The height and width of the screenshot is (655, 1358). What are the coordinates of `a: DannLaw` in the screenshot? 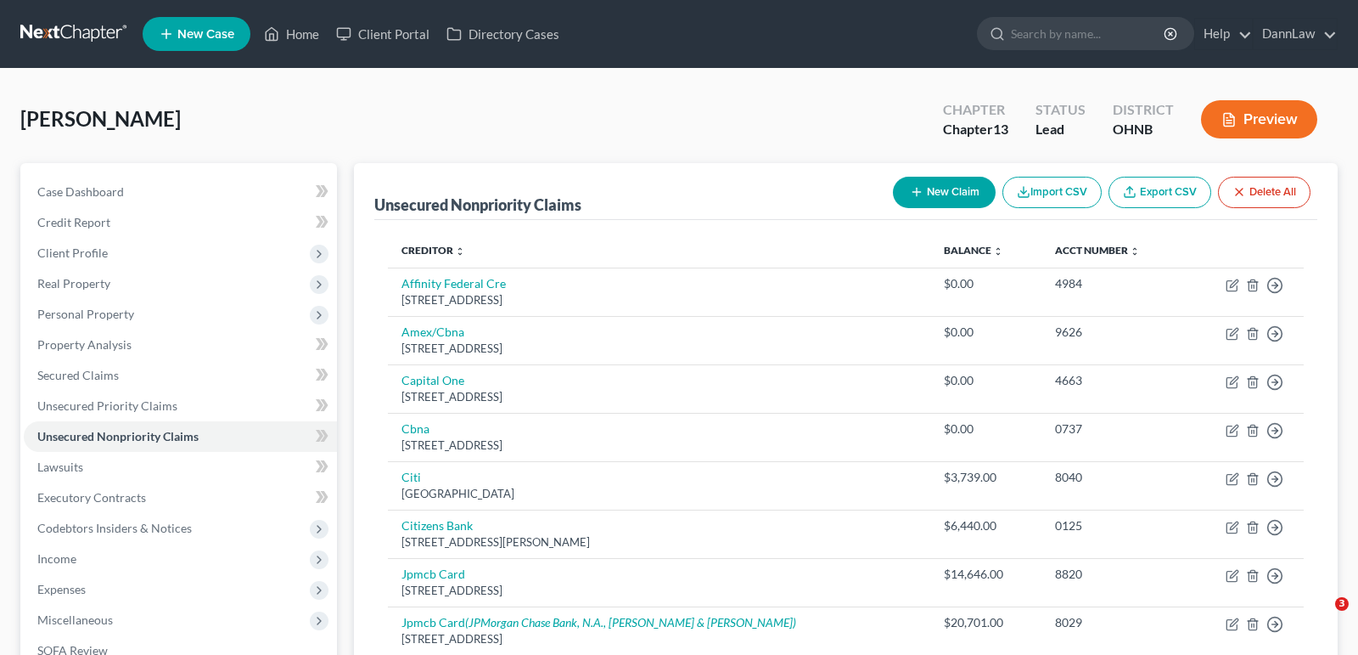 It's located at (1296, 34).